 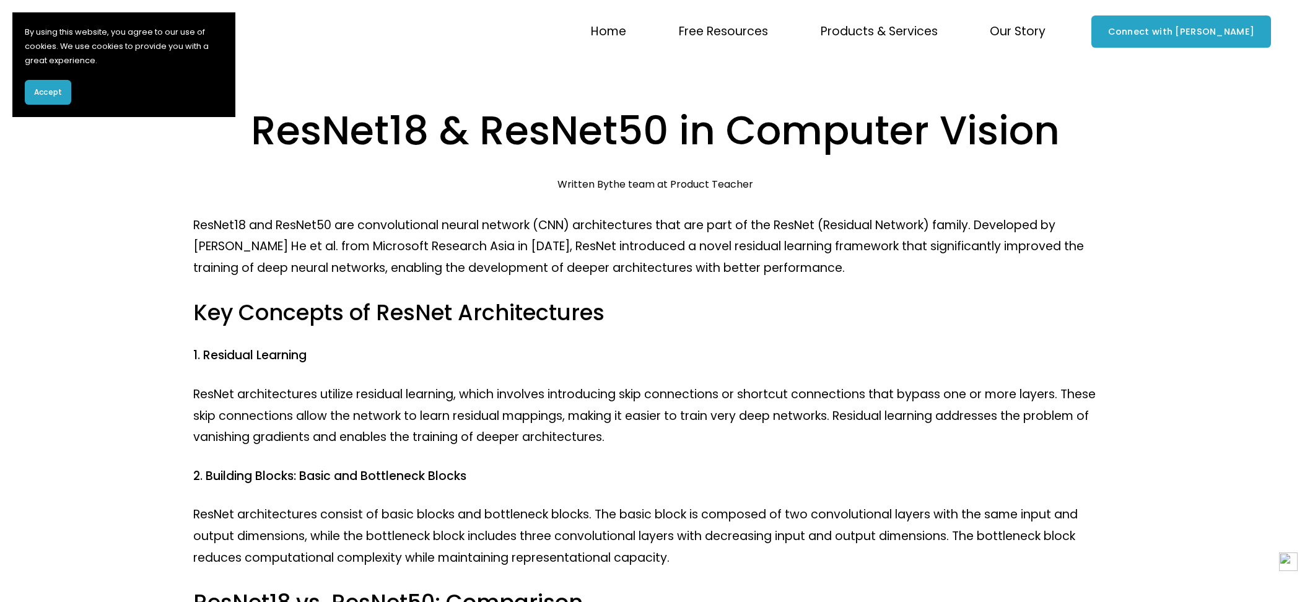 I want to click on span: Products & Services, so click(x=879, y=32).